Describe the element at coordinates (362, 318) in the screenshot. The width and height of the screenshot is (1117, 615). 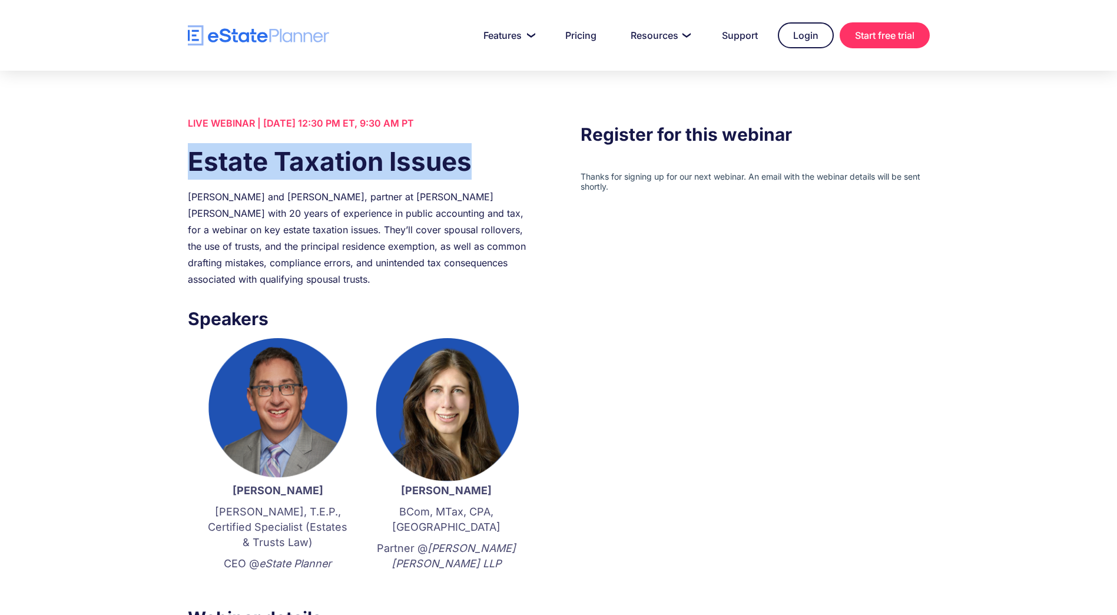
I see `h3: Speakers` at that location.